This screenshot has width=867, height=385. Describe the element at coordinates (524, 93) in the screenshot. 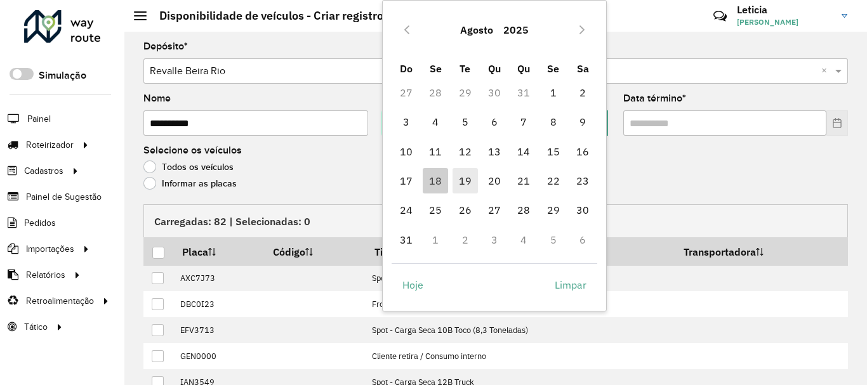

I see `td: 31` at that location.